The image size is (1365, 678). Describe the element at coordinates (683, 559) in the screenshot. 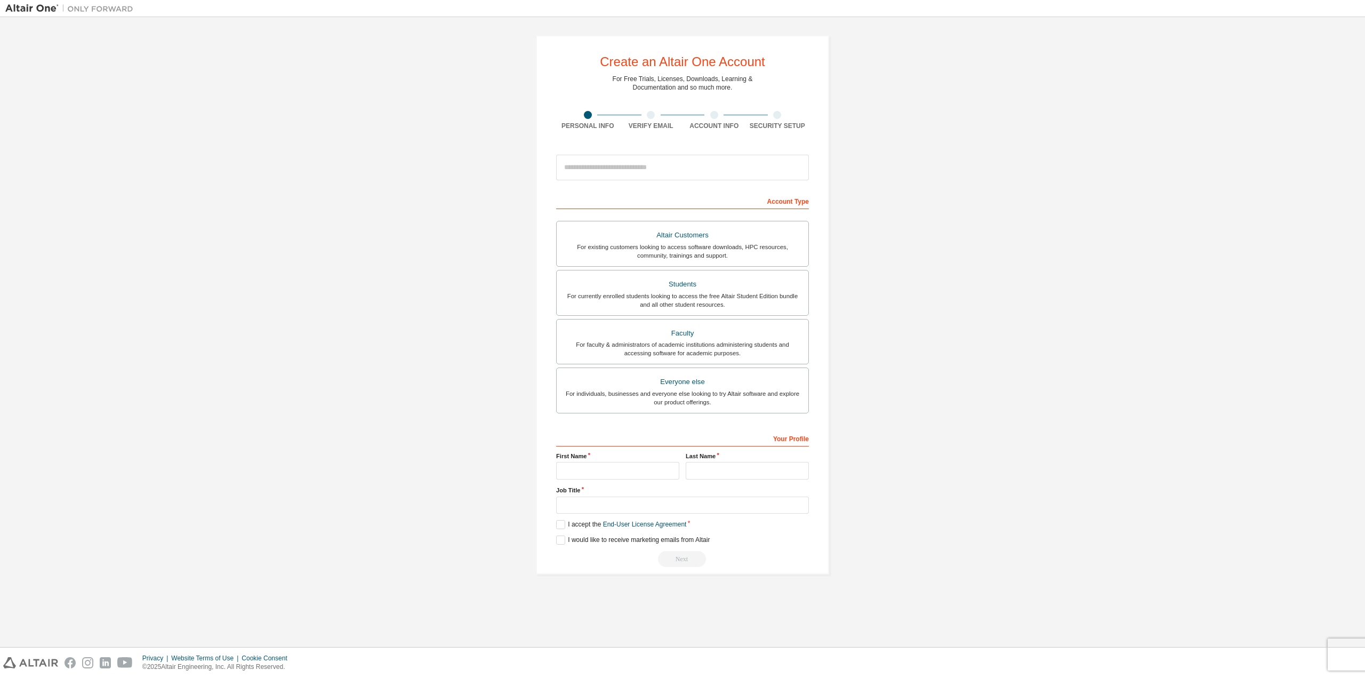

I see `div: Read and acccept EULA to continue` at that location.